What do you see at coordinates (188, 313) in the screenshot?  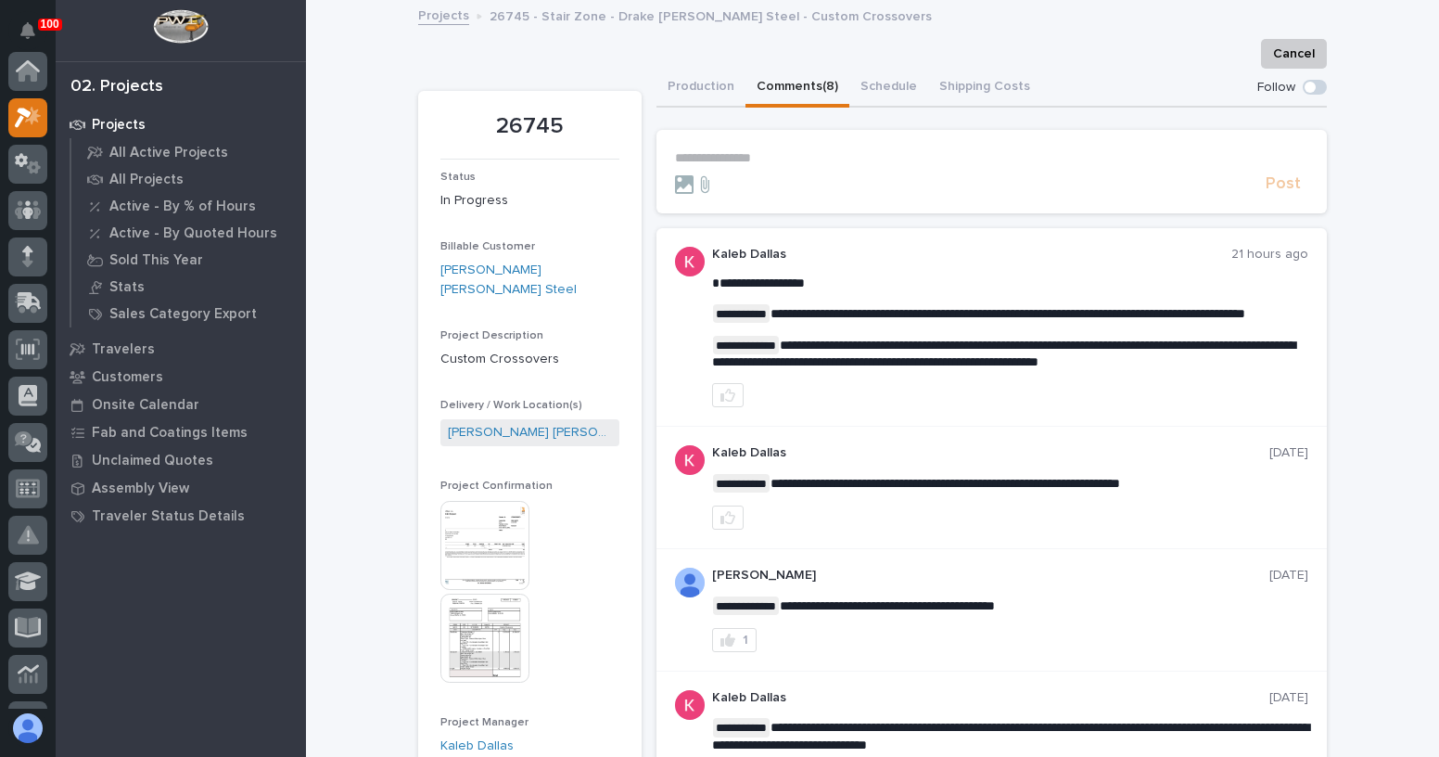 I see `a: Sales Category Export` at bounding box center [188, 313].